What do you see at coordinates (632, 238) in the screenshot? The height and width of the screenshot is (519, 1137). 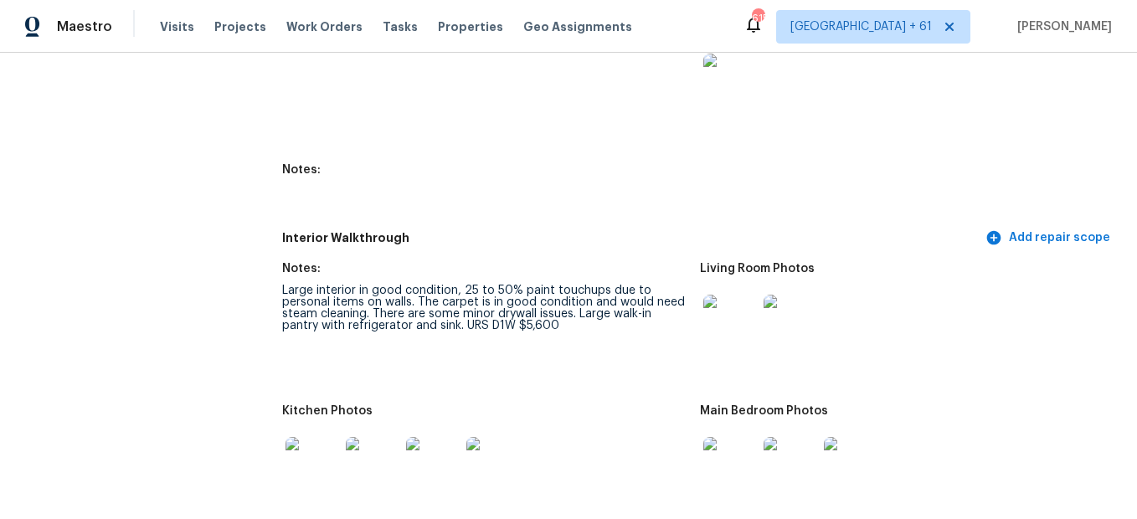 I see `h5: Interior Walkthrough` at bounding box center [632, 238].